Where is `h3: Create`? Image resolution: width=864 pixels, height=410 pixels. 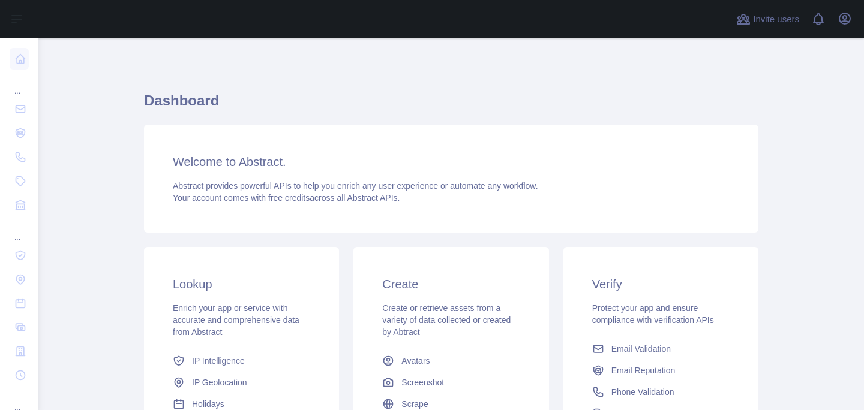
h3: Create is located at coordinates (450, 284).